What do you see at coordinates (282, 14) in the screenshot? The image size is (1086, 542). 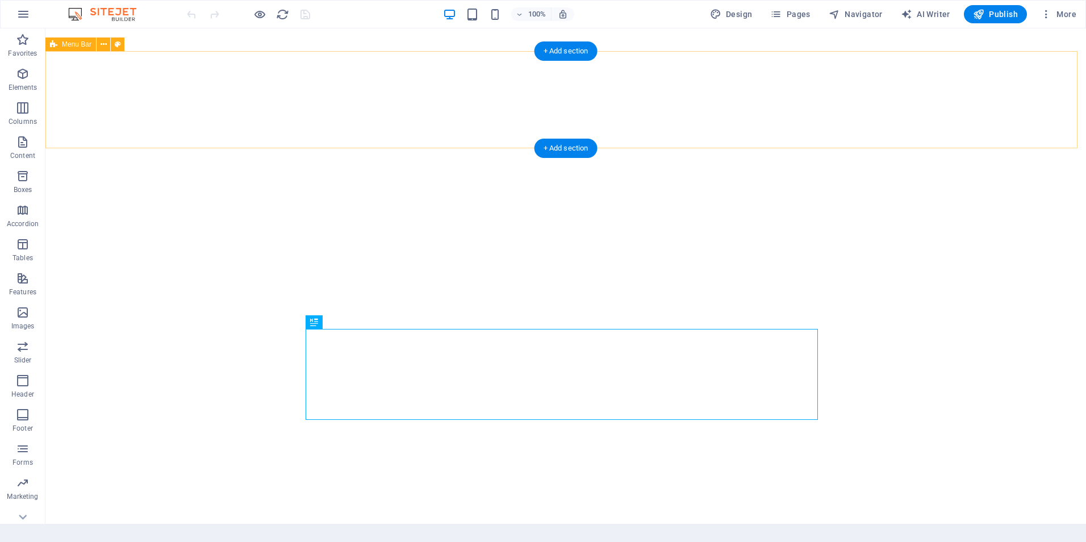 I see `i: Reload page` at bounding box center [282, 14].